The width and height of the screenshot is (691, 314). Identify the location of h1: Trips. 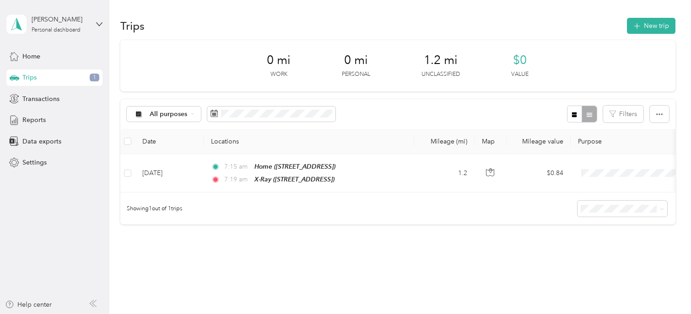
(132, 26).